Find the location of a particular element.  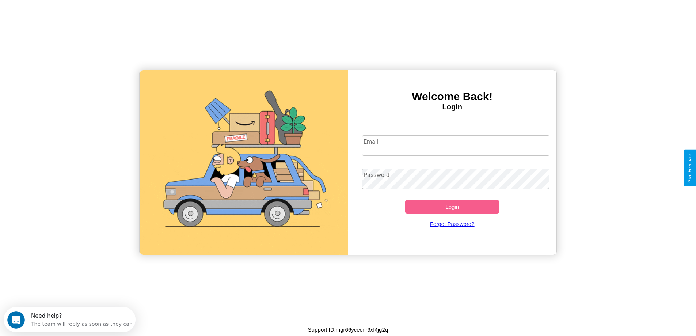

div: Give Feedback is located at coordinates (690, 168).